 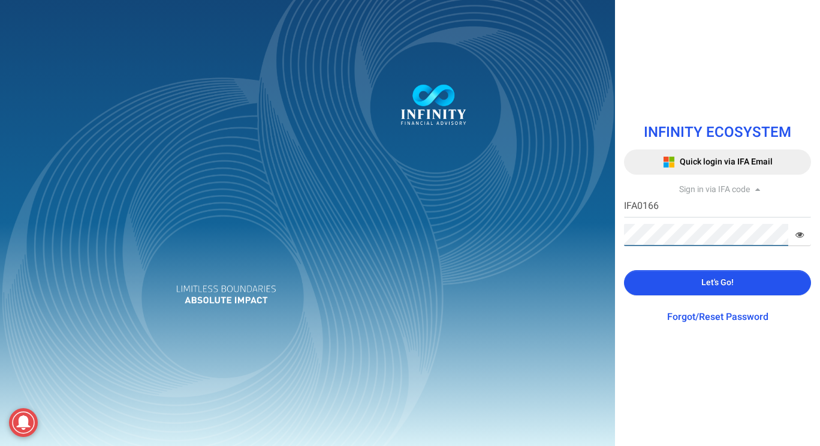 I want to click on span: Quick login via IFA Email, so click(x=726, y=161).